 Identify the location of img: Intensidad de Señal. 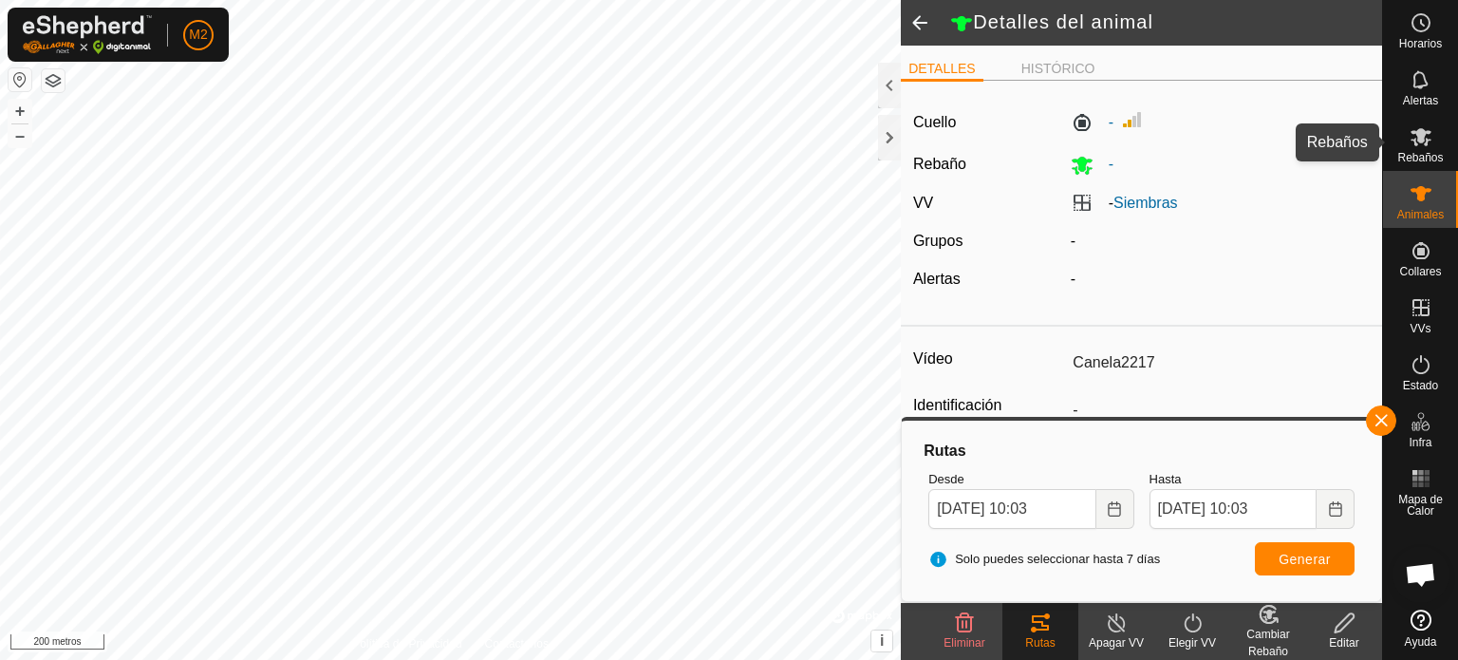
(1132, 120).